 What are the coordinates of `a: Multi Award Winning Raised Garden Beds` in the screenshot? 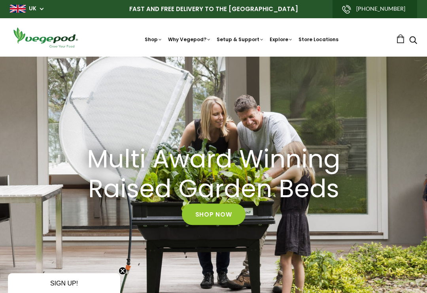 It's located at (214, 174).